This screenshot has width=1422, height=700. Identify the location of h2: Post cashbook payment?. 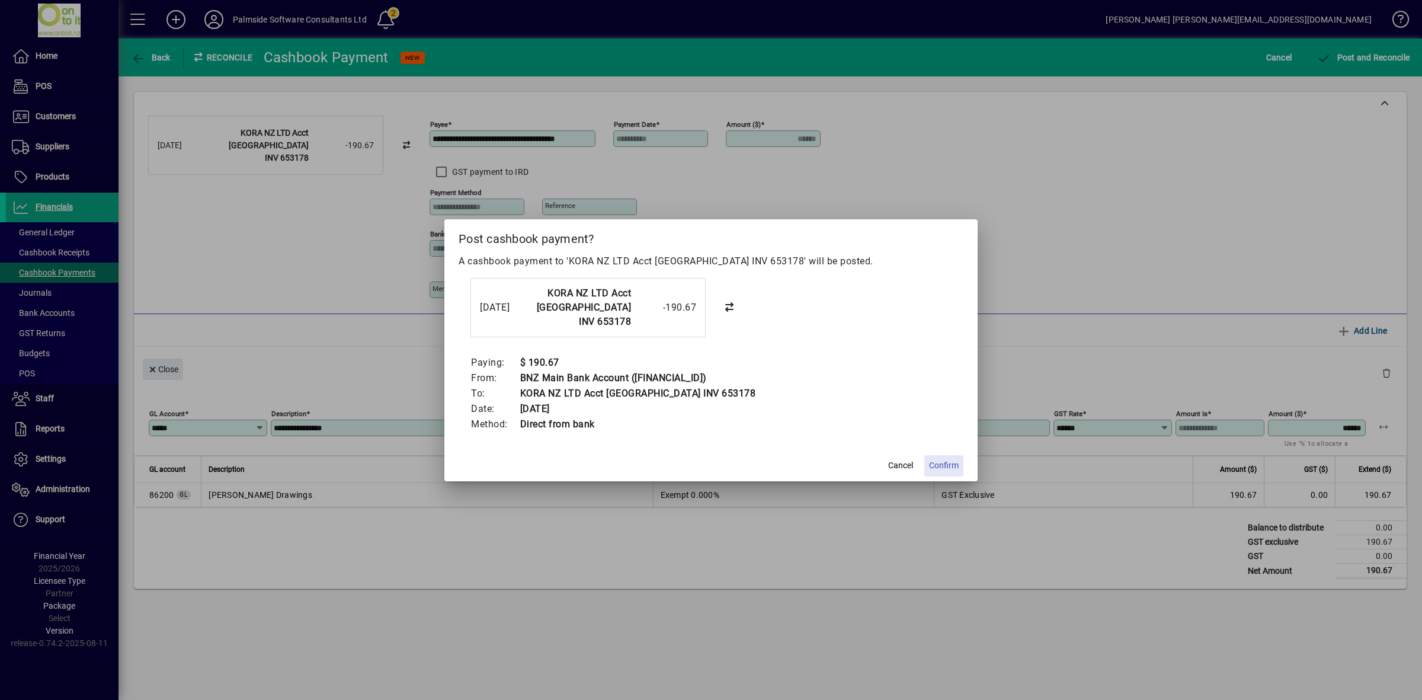
(711, 236).